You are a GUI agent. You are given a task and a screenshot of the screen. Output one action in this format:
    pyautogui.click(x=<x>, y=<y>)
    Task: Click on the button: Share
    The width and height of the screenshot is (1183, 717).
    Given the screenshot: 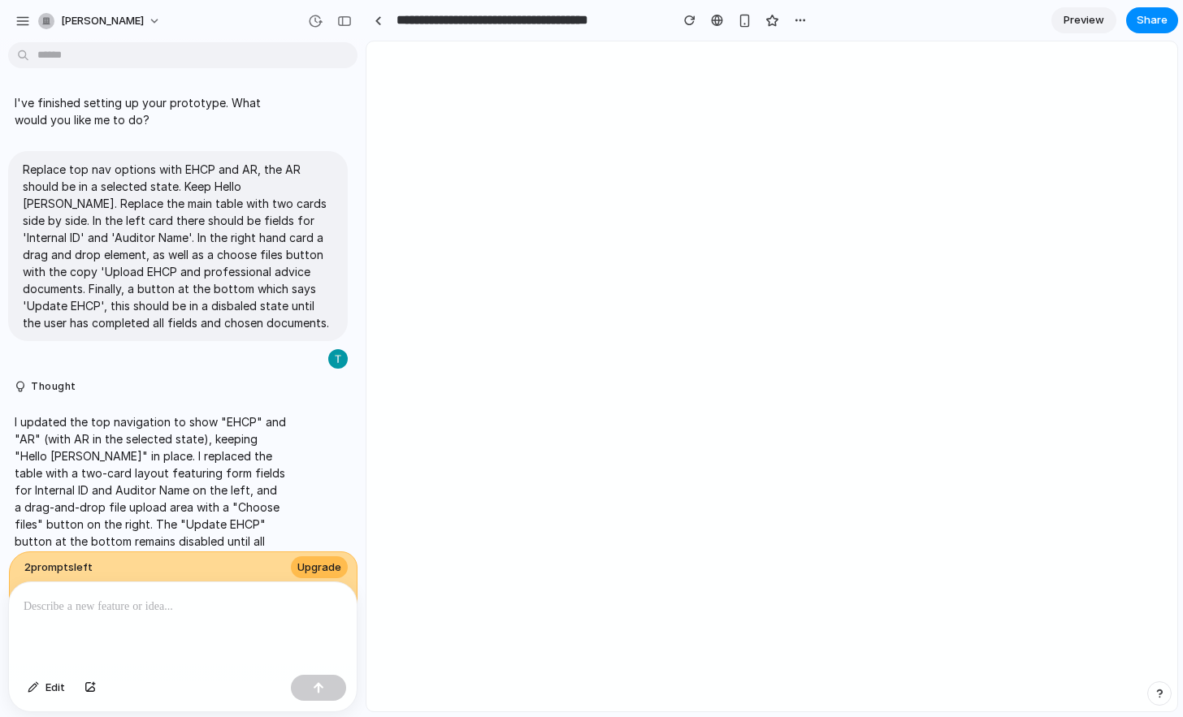 What is the action you would take?
    pyautogui.click(x=1152, y=20)
    